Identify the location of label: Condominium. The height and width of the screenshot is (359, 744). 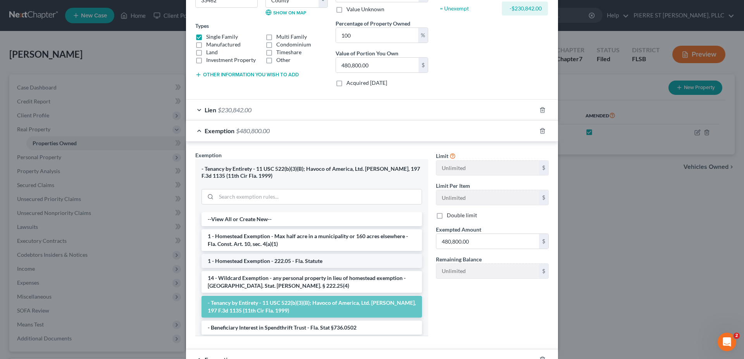
(294, 45).